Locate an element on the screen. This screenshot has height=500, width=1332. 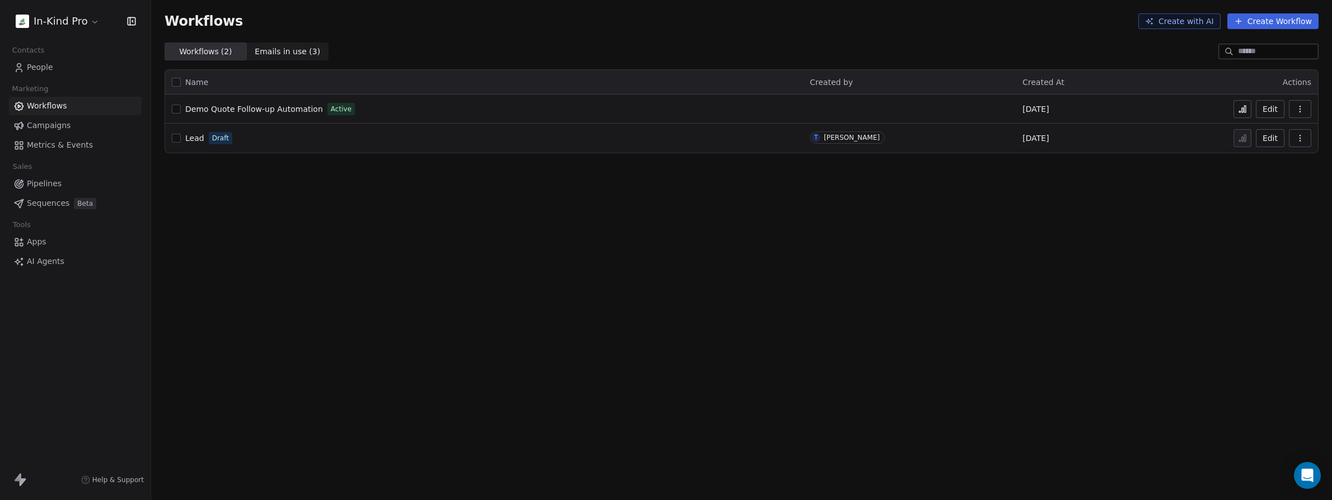
span: Help & Support is located at coordinates (118, 480).